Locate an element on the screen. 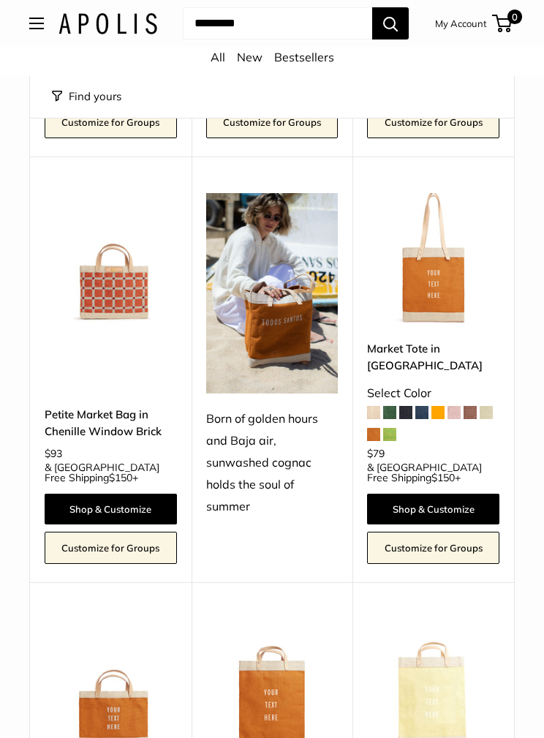  span: 0 is located at coordinates (515, 17).